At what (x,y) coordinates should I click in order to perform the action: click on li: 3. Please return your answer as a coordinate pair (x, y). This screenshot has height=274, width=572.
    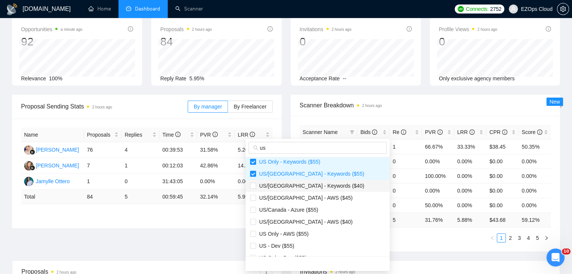
    Looking at the image, I should click on (519, 238).